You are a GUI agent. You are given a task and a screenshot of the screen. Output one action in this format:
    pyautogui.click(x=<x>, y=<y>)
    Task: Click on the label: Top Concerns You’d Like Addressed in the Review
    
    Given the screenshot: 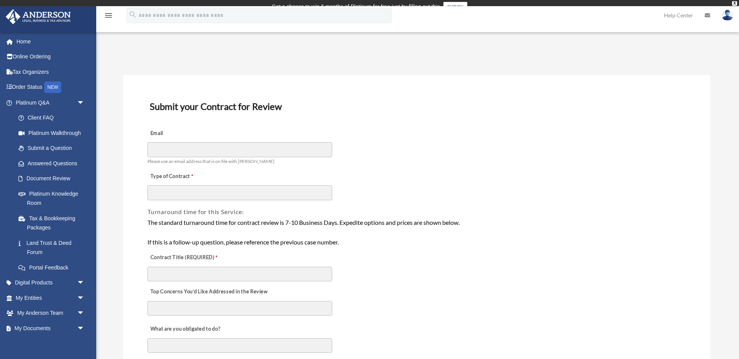 What is the action you would take?
    pyautogui.click(x=208, y=292)
    